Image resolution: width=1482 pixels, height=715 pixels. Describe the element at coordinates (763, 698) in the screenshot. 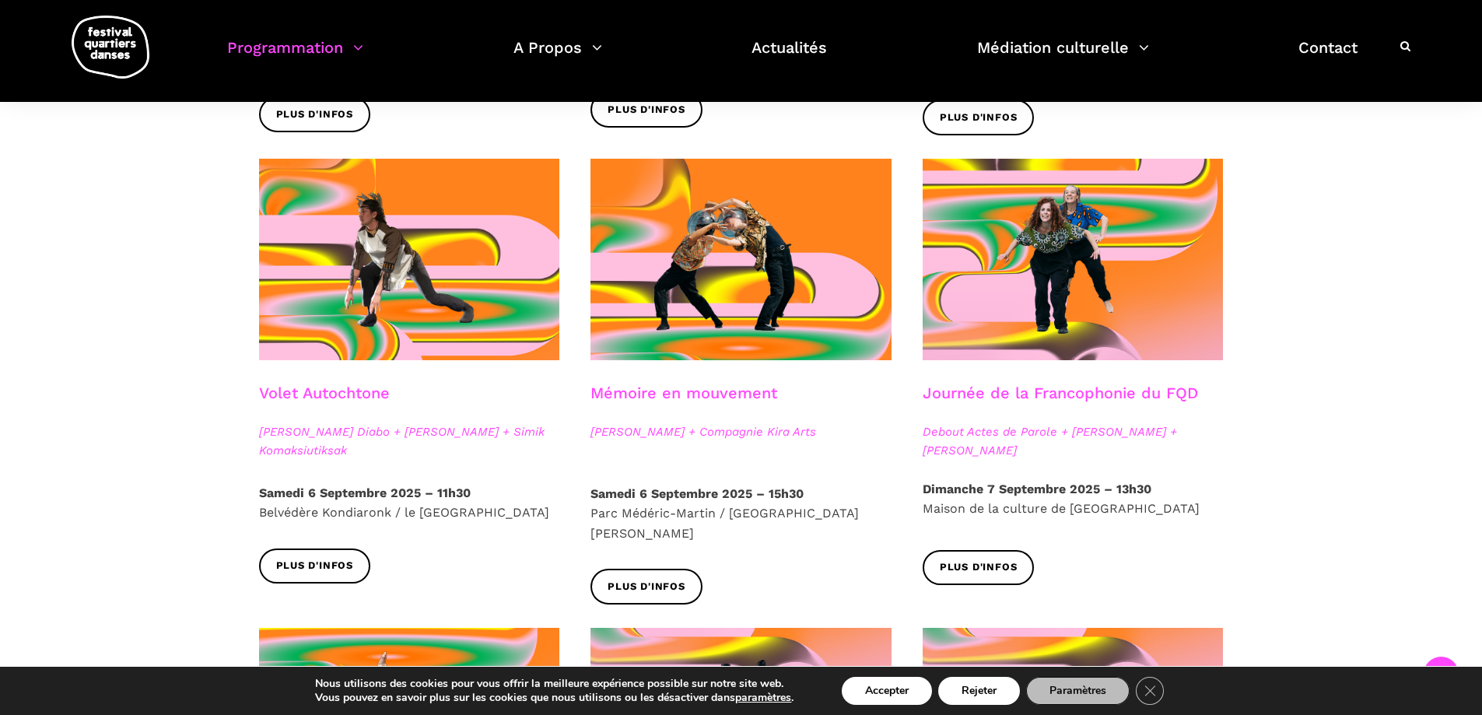

I see `button: paramètres` at that location.